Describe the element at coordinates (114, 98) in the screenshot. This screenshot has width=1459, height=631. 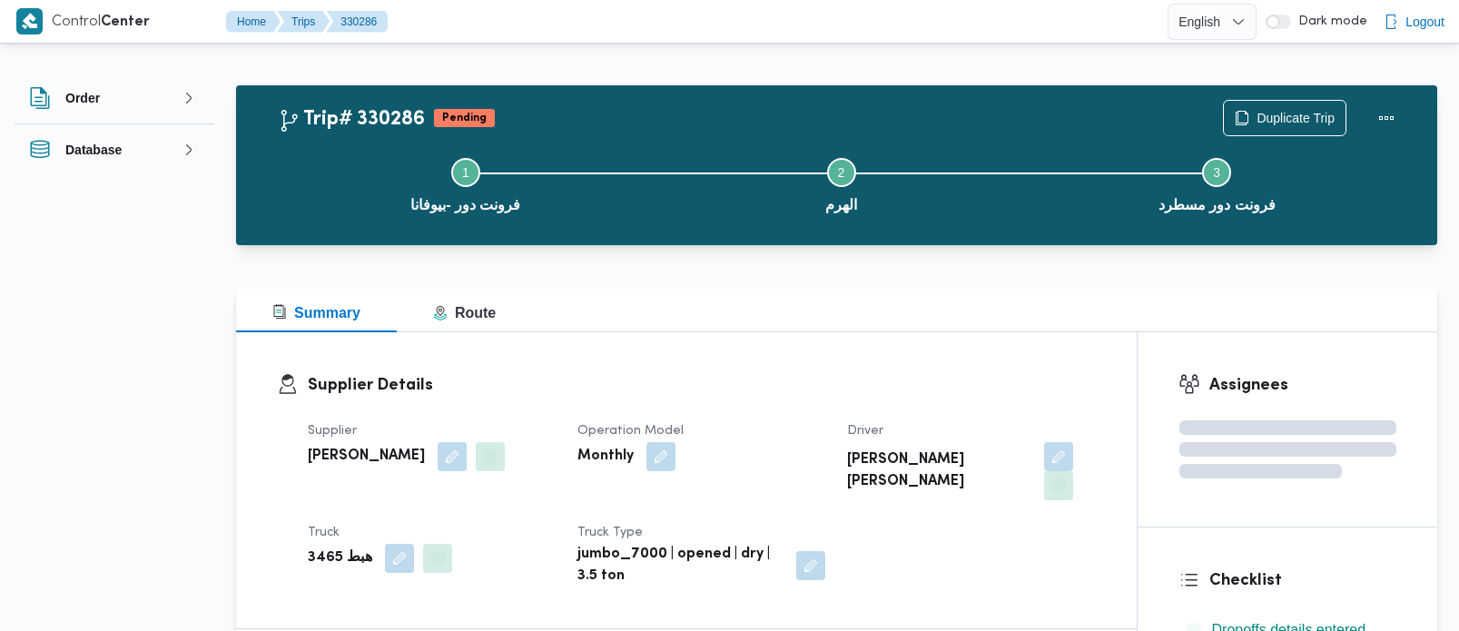
I see `button: Order` at that location.